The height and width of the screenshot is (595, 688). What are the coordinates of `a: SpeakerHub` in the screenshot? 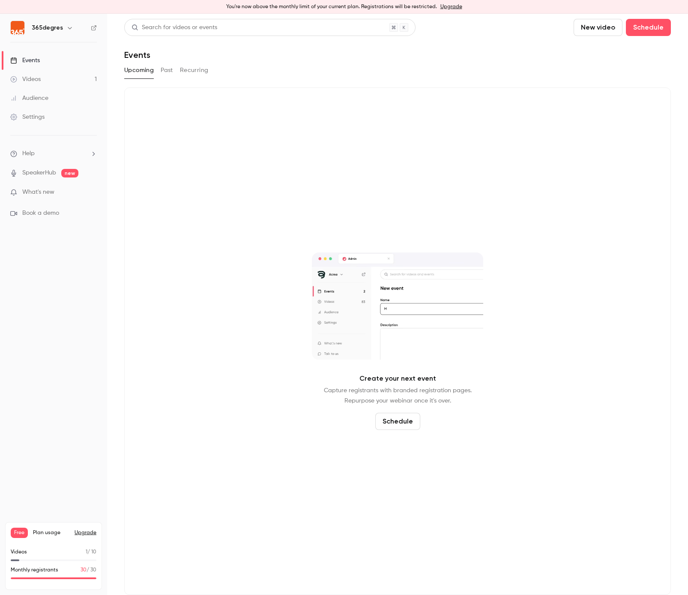 It's located at (39, 173).